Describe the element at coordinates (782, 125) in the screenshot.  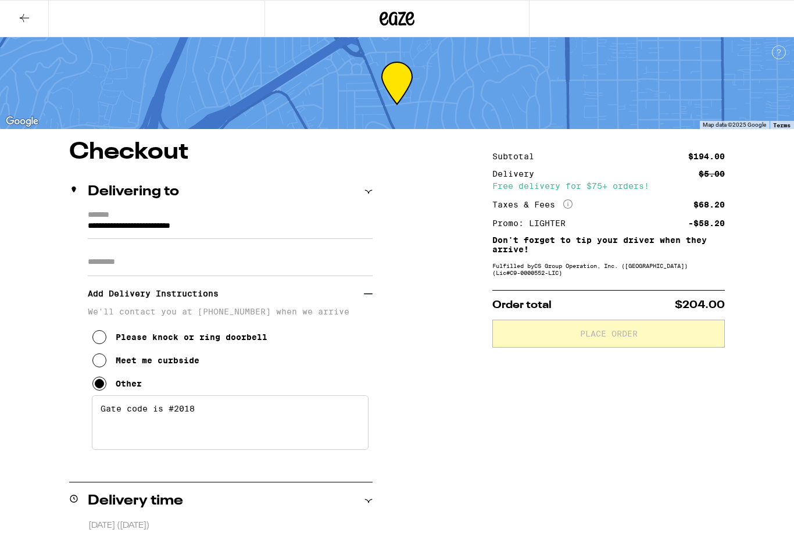
I see `a: Terms` at that location.